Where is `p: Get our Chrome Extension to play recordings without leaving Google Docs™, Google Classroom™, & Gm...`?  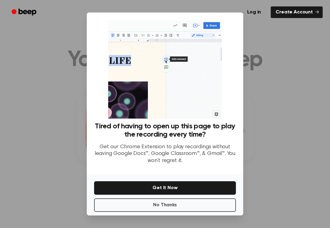 p: Get our Chrome Extension to play recordings without leaving Google Docs™, Google Classroom™, & Gm... is located at coordinates (165, 154).